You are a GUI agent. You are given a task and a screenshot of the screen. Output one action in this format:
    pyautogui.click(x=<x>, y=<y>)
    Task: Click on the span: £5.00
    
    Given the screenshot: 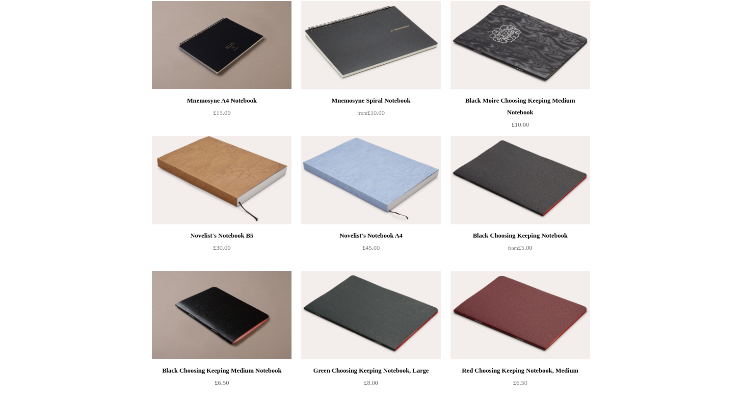 What is the action you would take?
    pyautogui.click(x=520, y=247)
    